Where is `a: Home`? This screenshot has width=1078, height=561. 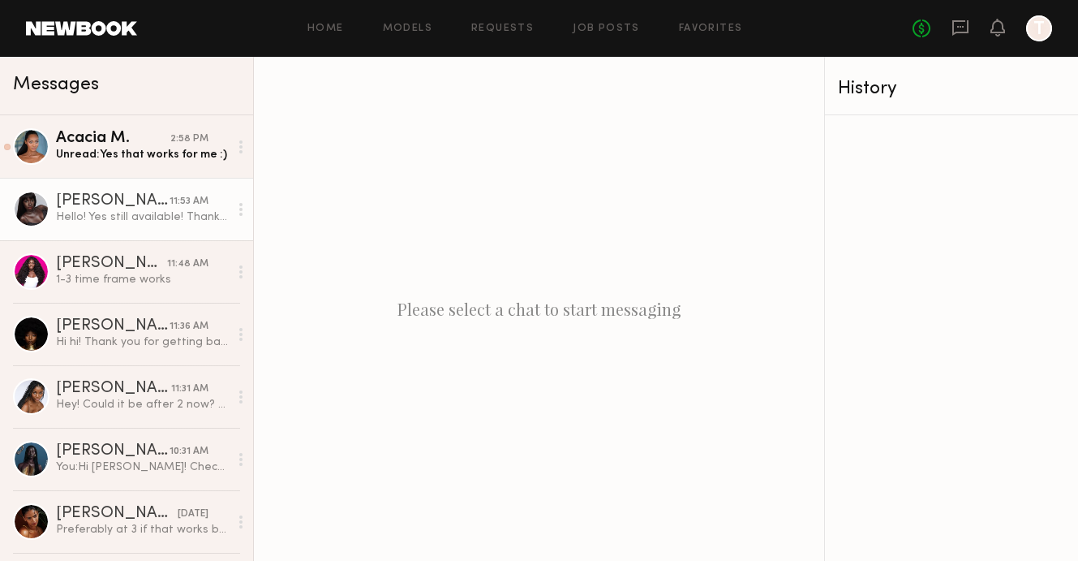 a: Home is located at coordinates (325, 28).